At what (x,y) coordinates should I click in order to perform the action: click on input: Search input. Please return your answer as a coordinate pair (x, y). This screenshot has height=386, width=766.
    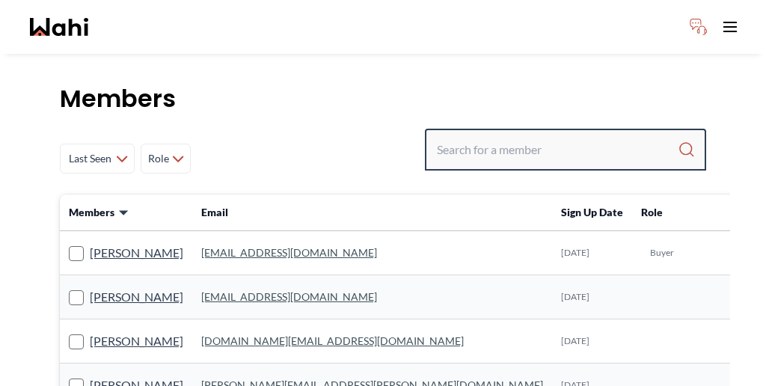
    Looking at the image, I should click on (557, 150).